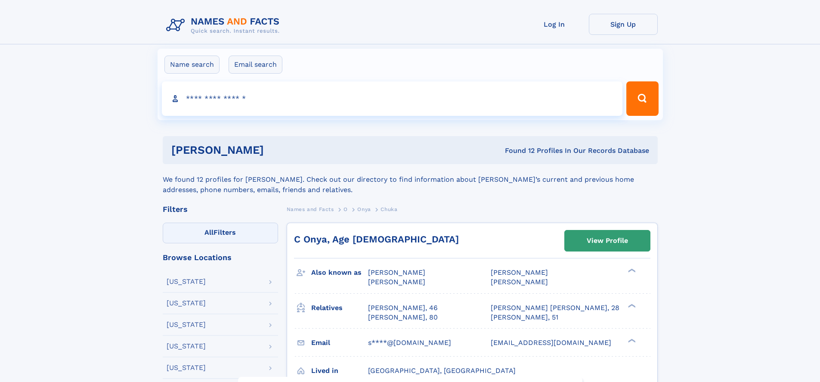 Image resolution: width=820 pixels, height=382 pixels. I want to click on input: search input, so click(392, 99).